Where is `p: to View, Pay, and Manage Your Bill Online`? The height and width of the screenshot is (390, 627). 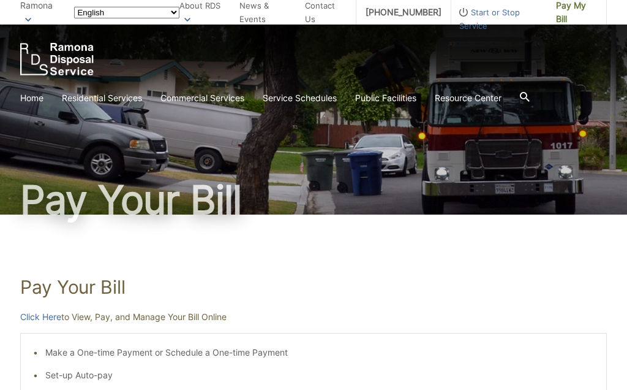
p: to View, Pay, and Manage Your Bill Online is located at coordinates (314, 317).